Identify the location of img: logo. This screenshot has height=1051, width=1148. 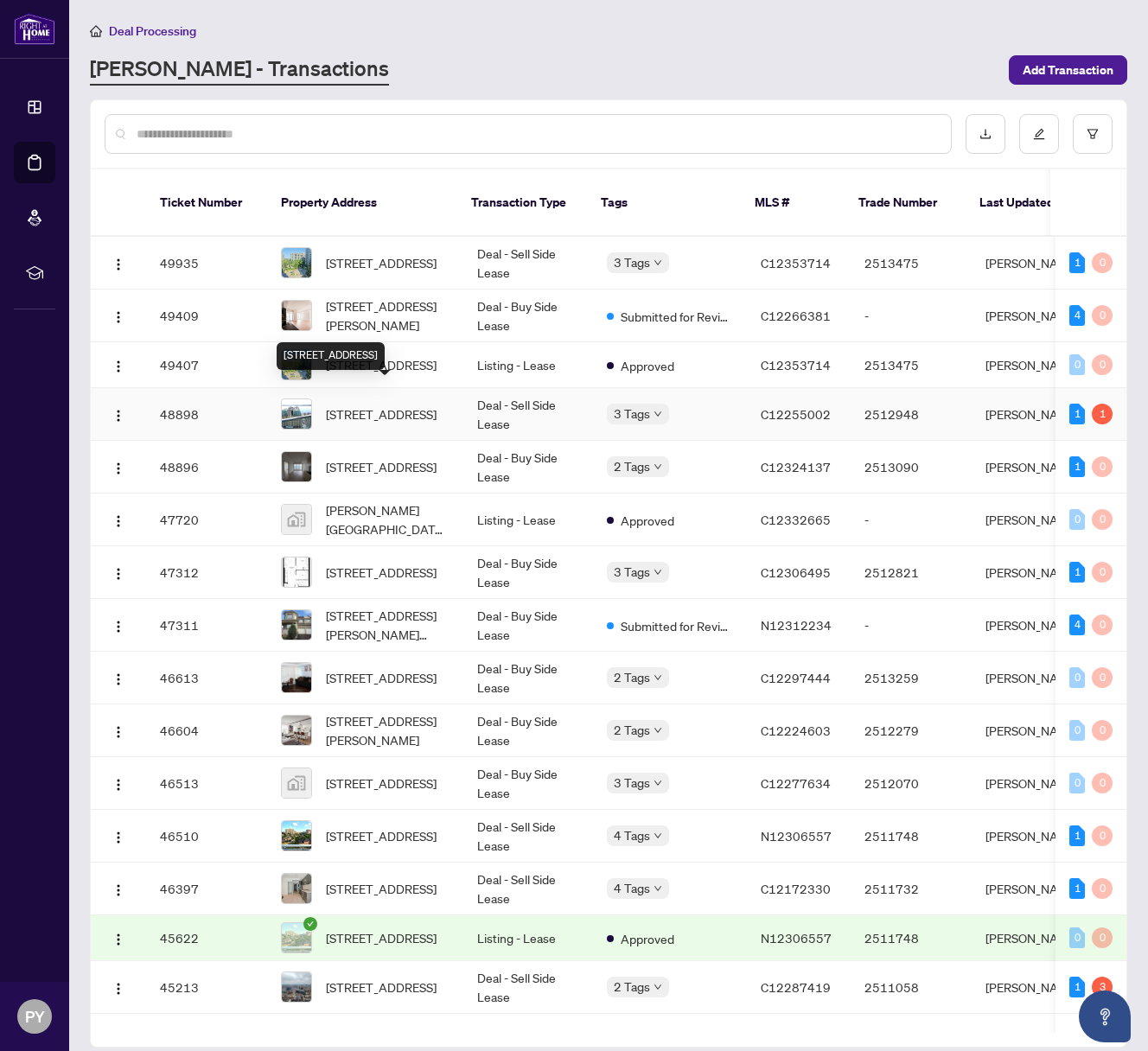
(34, 29).